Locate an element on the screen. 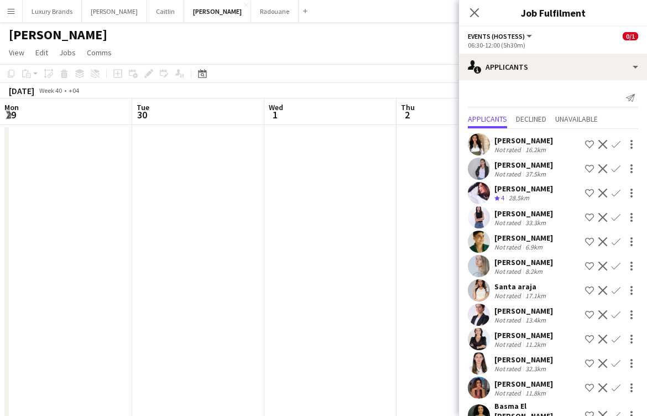  div: 06:30-12:00 (5h30m) is located at coordinates (553, 45).